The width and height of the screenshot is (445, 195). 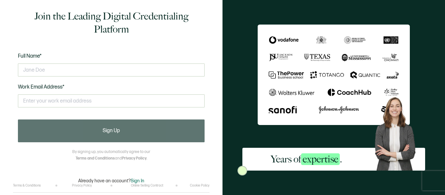 I want to click on a: Online Selling Contract, so click(x=147, y=186).